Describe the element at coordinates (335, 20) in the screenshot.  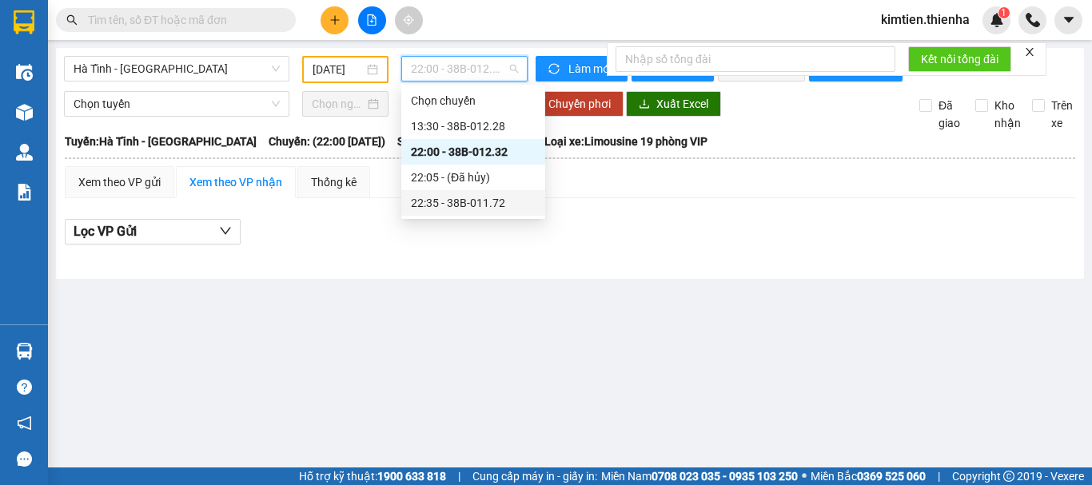
I see `span: plus` at that location.